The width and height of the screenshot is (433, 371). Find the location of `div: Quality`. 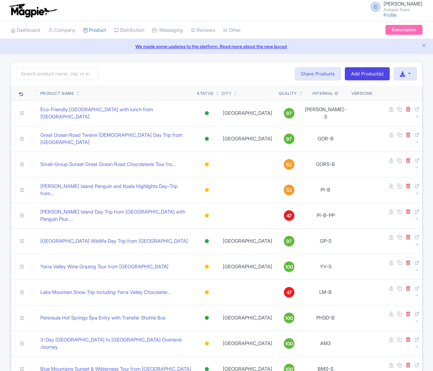

div: Quality is located at coordinates (288, 93).